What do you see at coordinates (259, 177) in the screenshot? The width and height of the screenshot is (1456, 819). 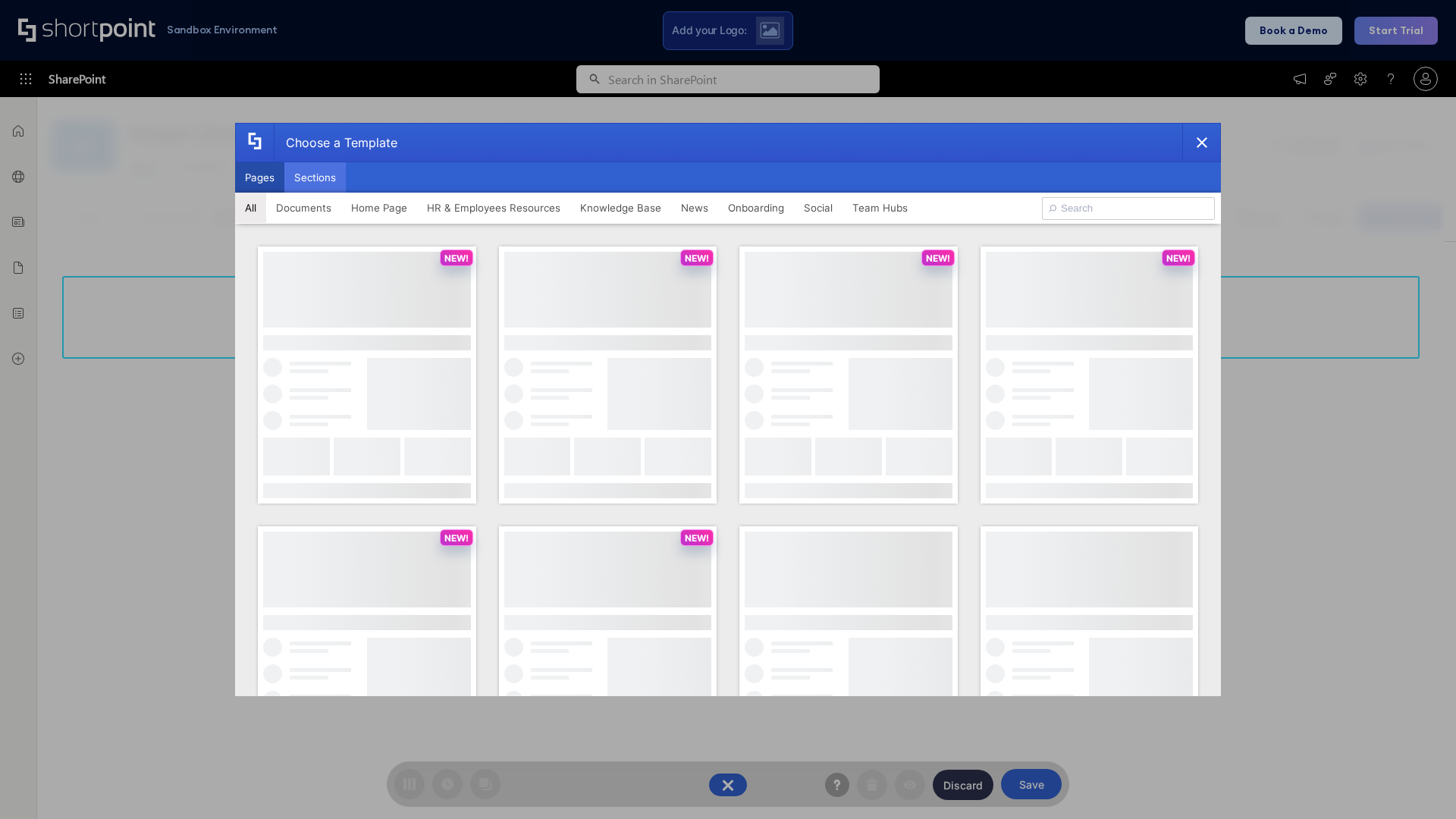 I see `button: Pages` at bounding box center [259, 177].